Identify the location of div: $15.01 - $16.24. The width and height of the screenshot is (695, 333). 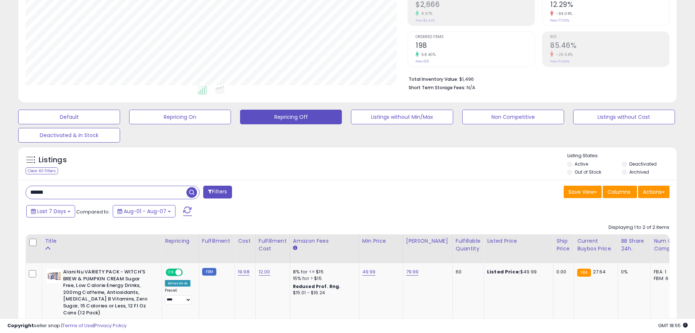
(323, 292).